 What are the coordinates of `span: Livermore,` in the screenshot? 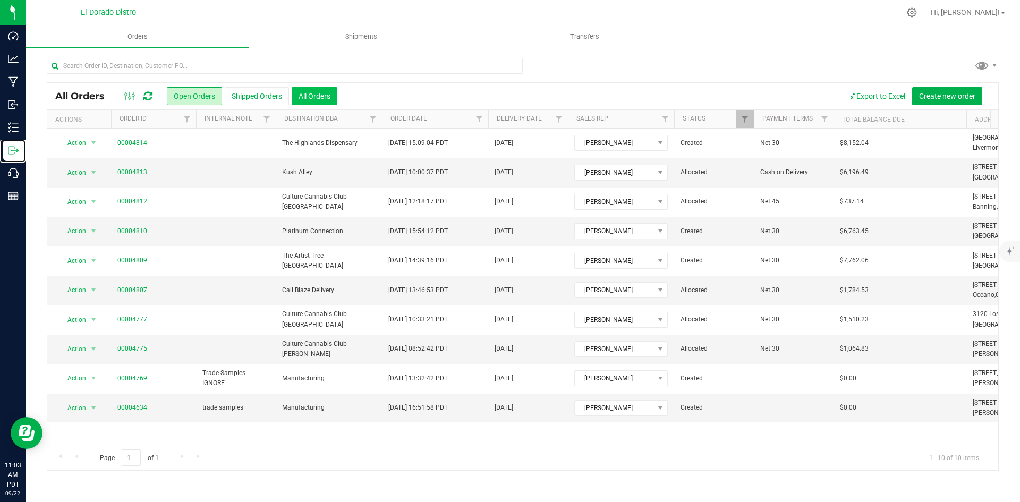 It's located at (987, 148).